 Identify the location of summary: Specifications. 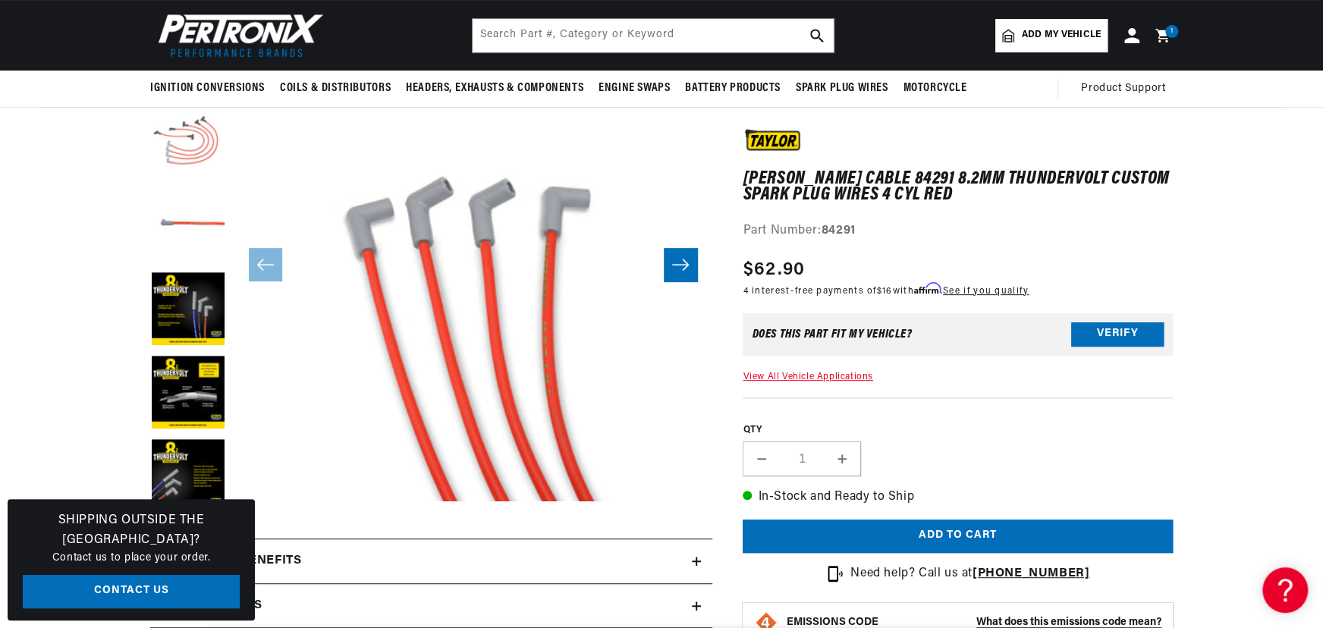
(431, 606).